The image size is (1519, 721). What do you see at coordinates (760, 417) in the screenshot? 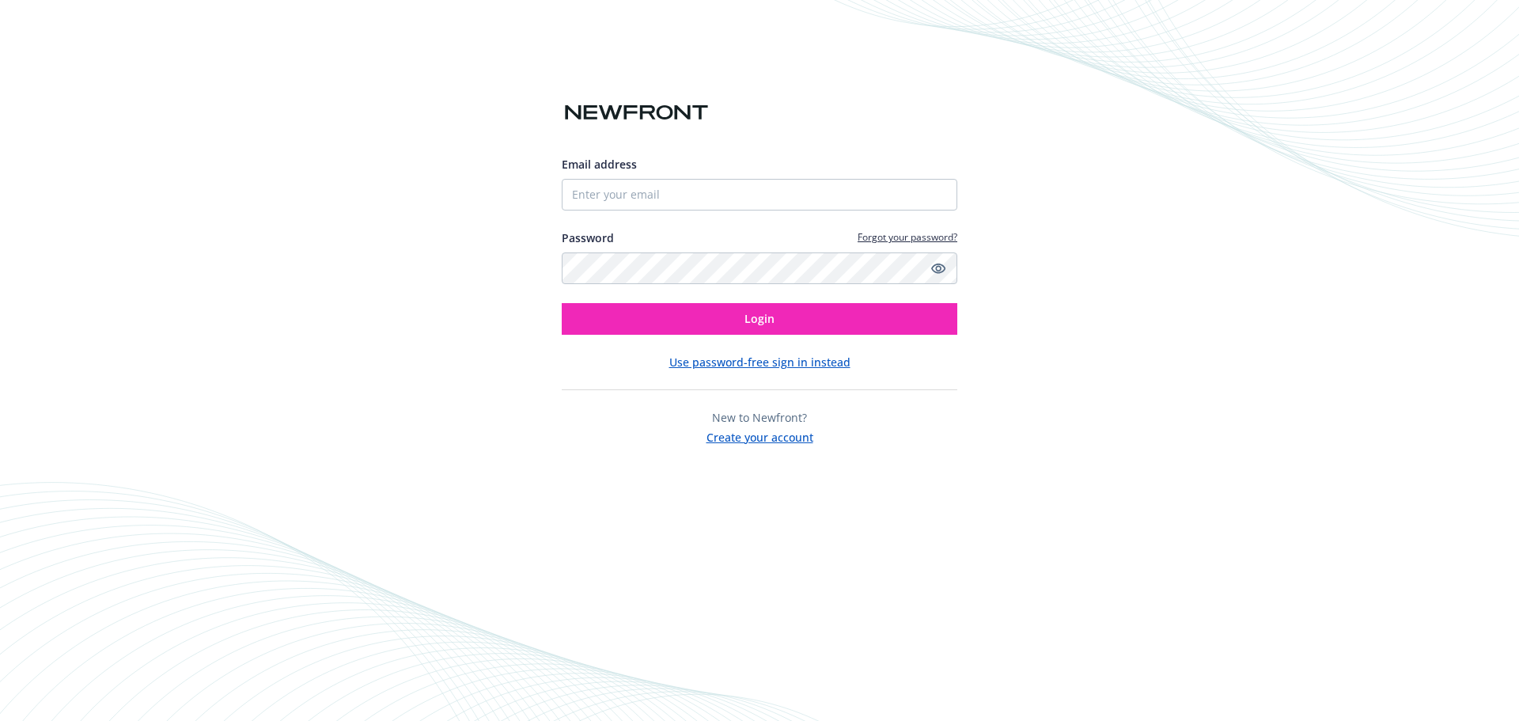
I see `span: New to Newfront?` at bounding box center [760, 417].